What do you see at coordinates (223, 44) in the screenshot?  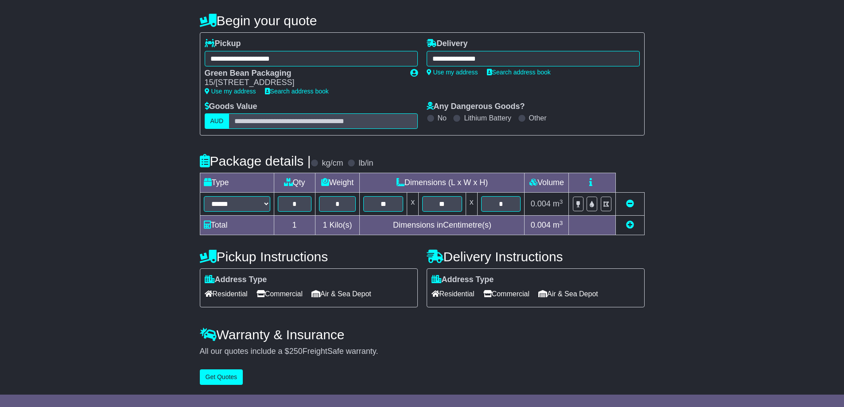 I see `label: Pickup` at bounding box center [223, 44].